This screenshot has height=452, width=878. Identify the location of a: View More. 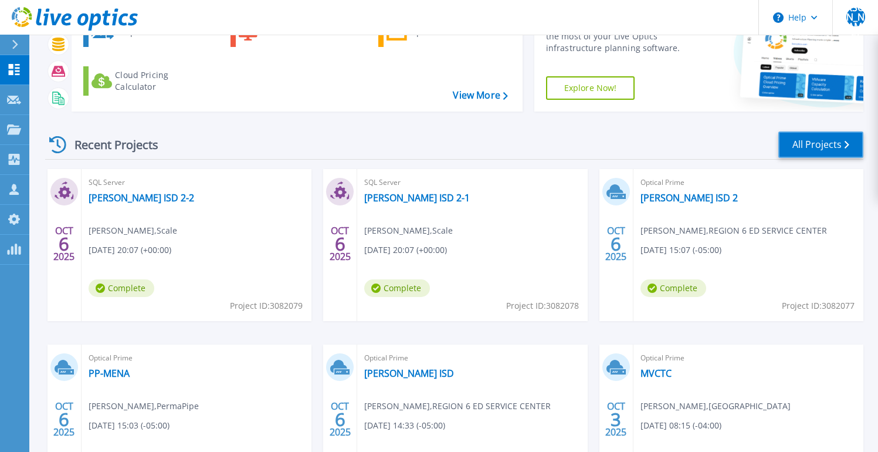
(480, 95).